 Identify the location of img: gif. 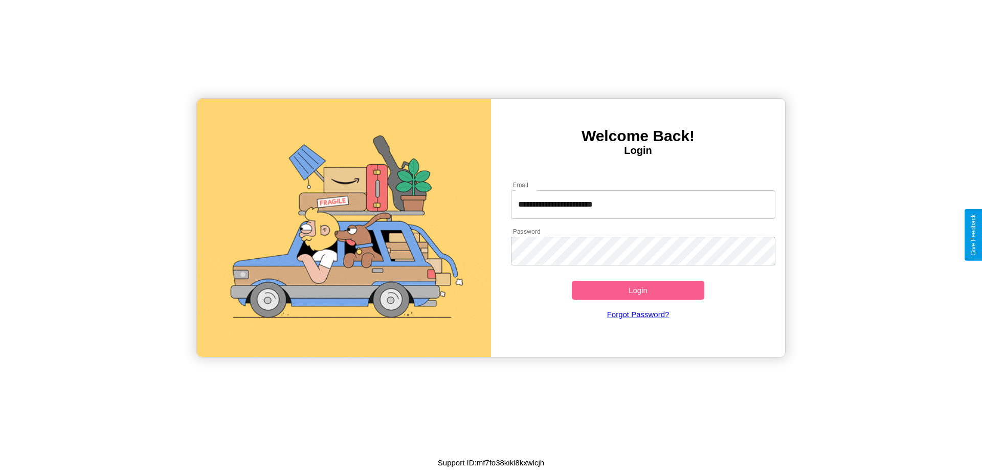
(344, 228).